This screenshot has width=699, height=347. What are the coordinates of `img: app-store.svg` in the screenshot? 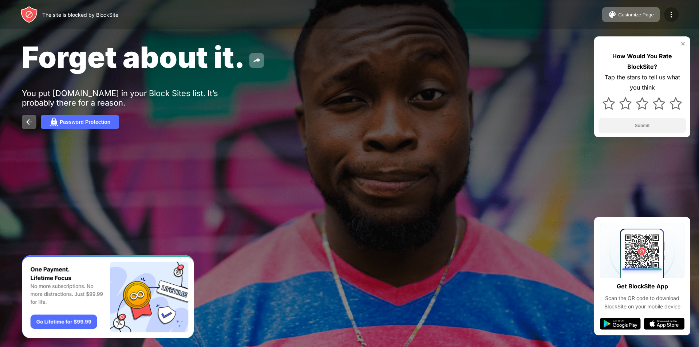 It's located at (664, 324).